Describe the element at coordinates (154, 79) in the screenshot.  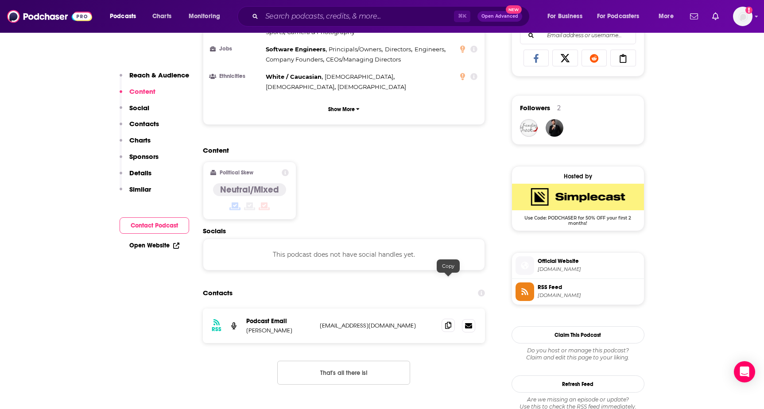
I see `button: Reach & Audience` at that location.